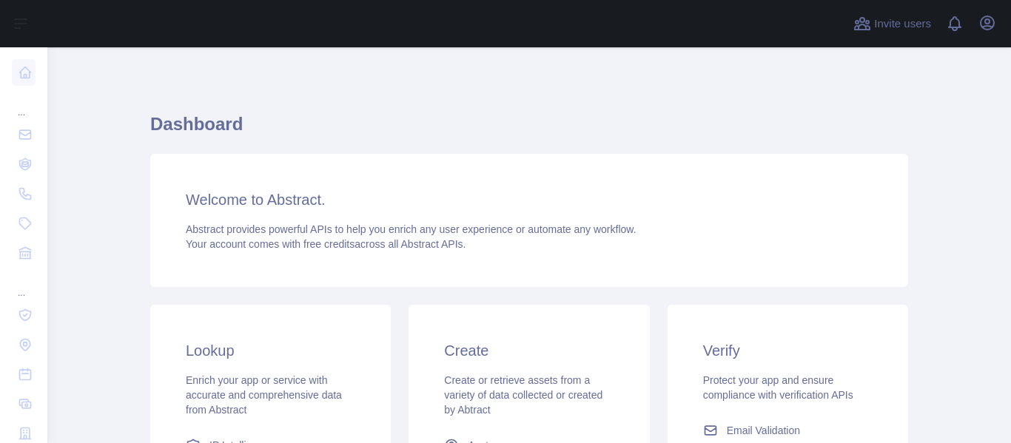  What do you see at coordinates (529, 130) in the screenshot?
I see `h1: Dashboard` at bounding box center [529, 130].